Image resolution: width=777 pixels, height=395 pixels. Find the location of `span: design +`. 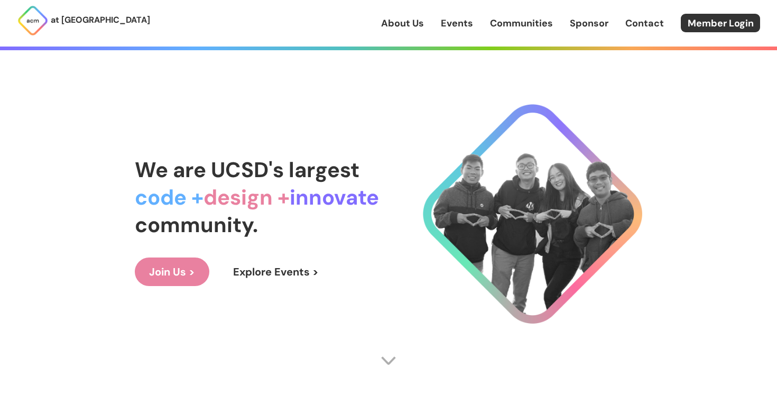

span: design + is located at coordinates (246, 197).